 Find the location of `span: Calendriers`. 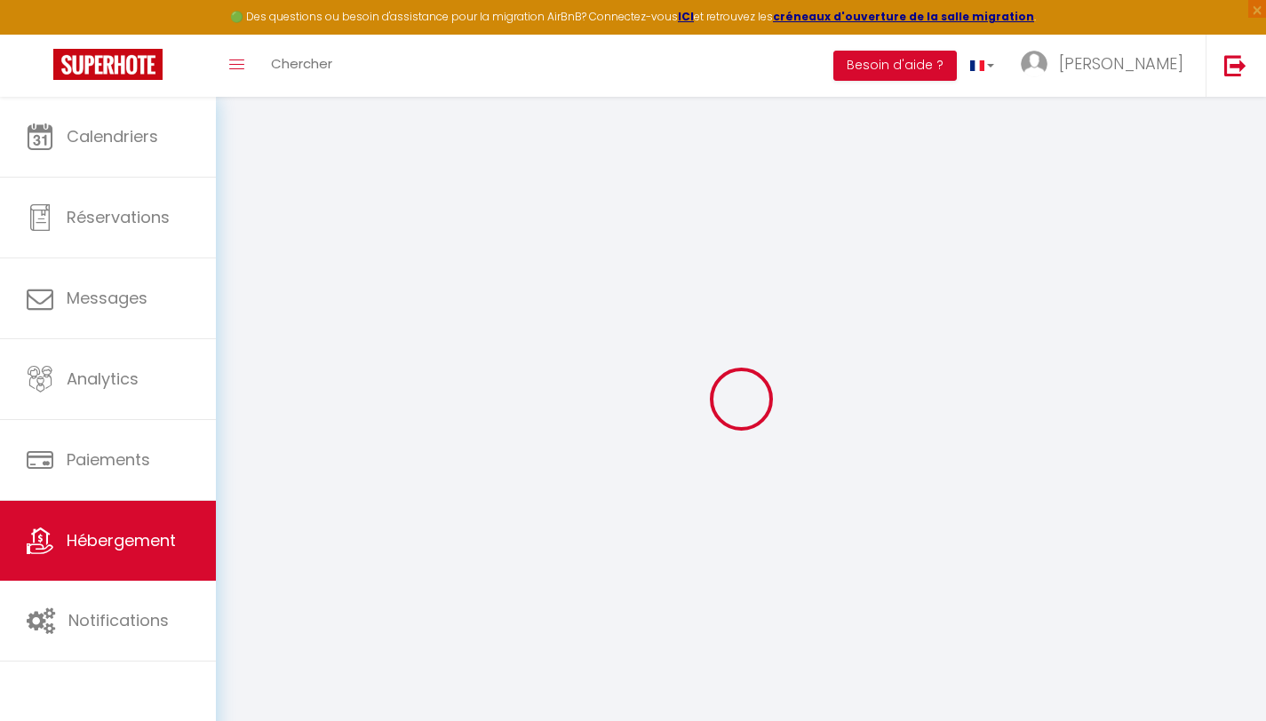

span: Calendriers is located at coordinates (112, 136).